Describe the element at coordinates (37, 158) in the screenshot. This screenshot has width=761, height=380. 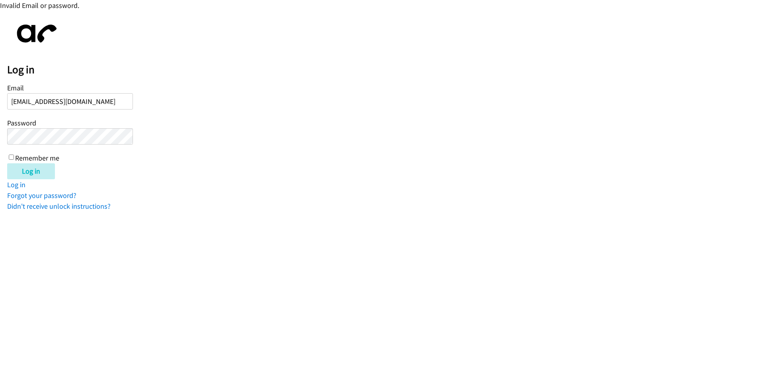
I see `label: Remember me` at that location.